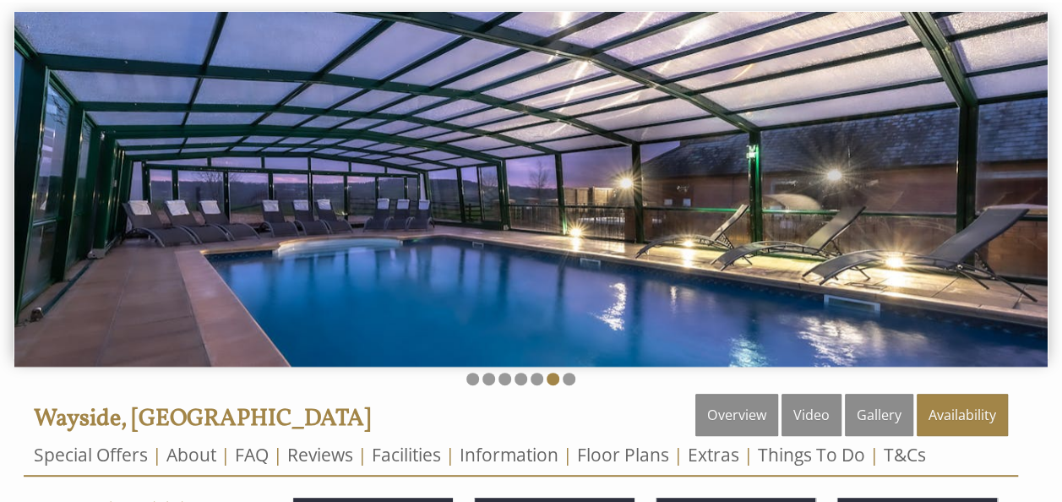 This screenshot has width=1062, height=502. Describe the element at coordinates (713, 455) in the screenshot. I see `a: Extras` at that location.